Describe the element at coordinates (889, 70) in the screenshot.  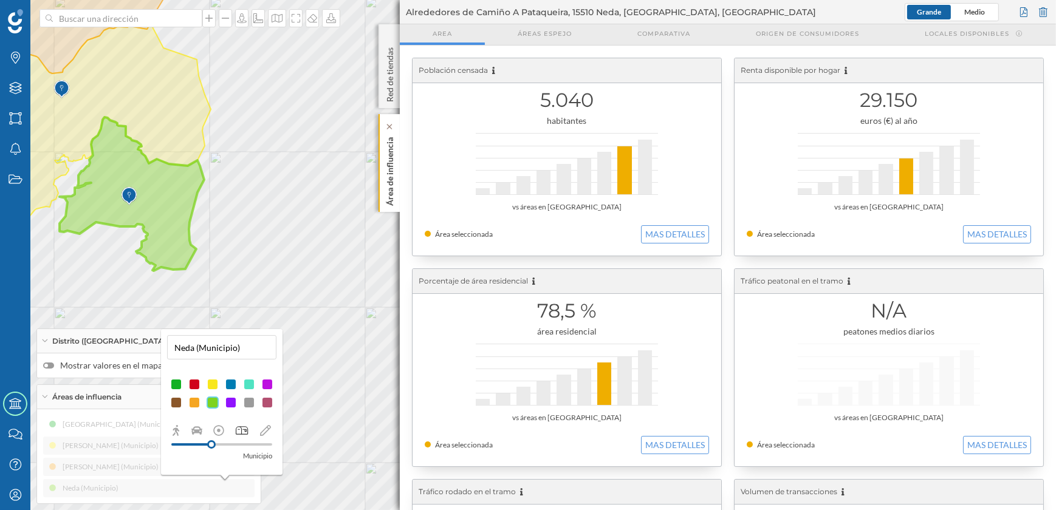
I see `div: Renta disponible por hogar` at that location.